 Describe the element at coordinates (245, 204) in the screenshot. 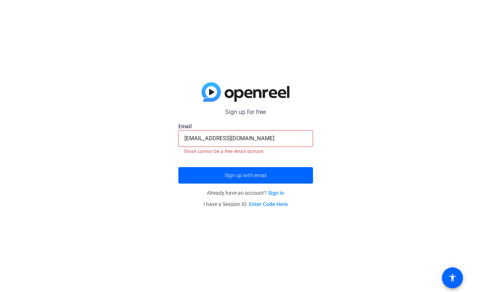

I see `span: I have a Session ID.` at that location.